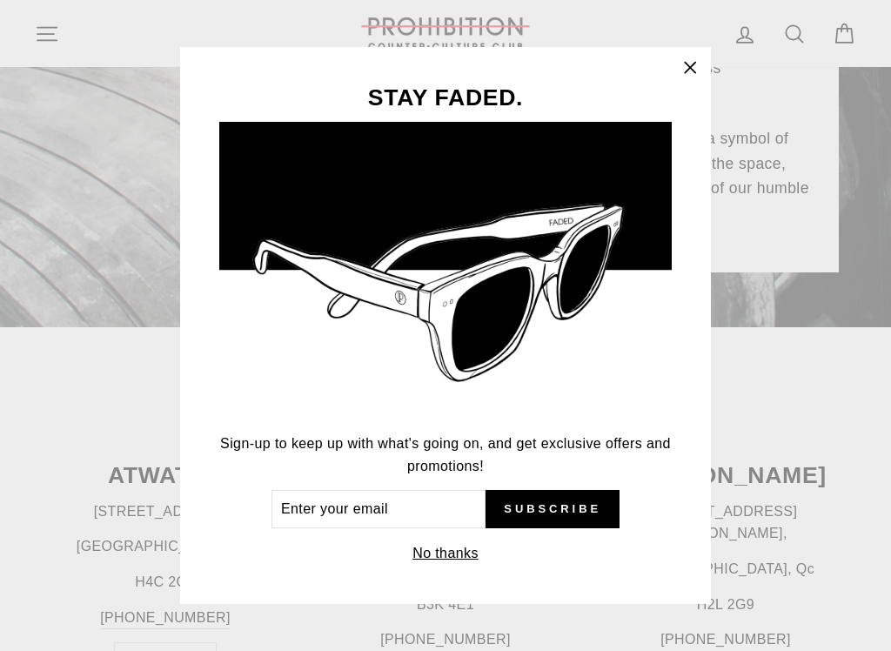 The width and height of the screenshot is (891, 651). What do you see at coordinates (552, 509) in the screenshot?
I see `span: Subscribe` at bounding box center [552, 509].